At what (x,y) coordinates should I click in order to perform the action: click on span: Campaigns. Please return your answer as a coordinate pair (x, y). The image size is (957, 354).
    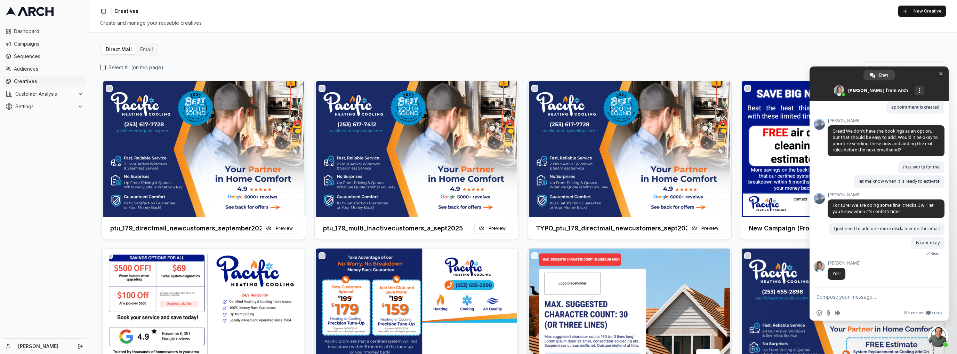
    Looking at the image, I should click on (48, 44).